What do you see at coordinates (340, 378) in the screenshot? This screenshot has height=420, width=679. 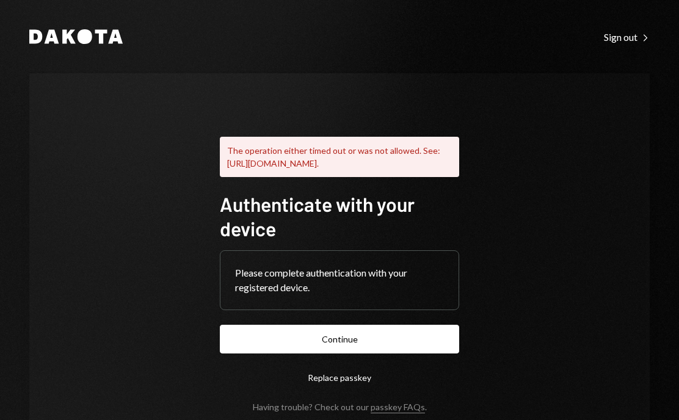 I see `button: Replace passkey` at bounding box center [340, 378].